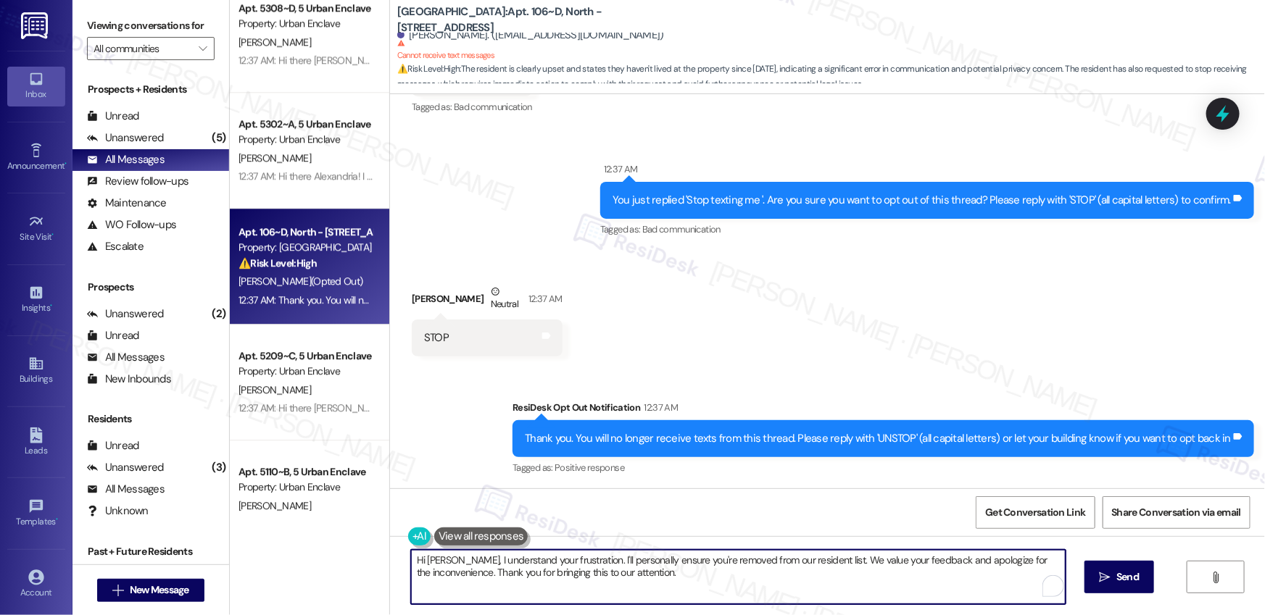 The width and height of the screenshot is (1265, 615). What do you see at coordinates (151, 25) in the screenshot?
I see `label: Viewing conversations for` at bounding box center [151, 25].